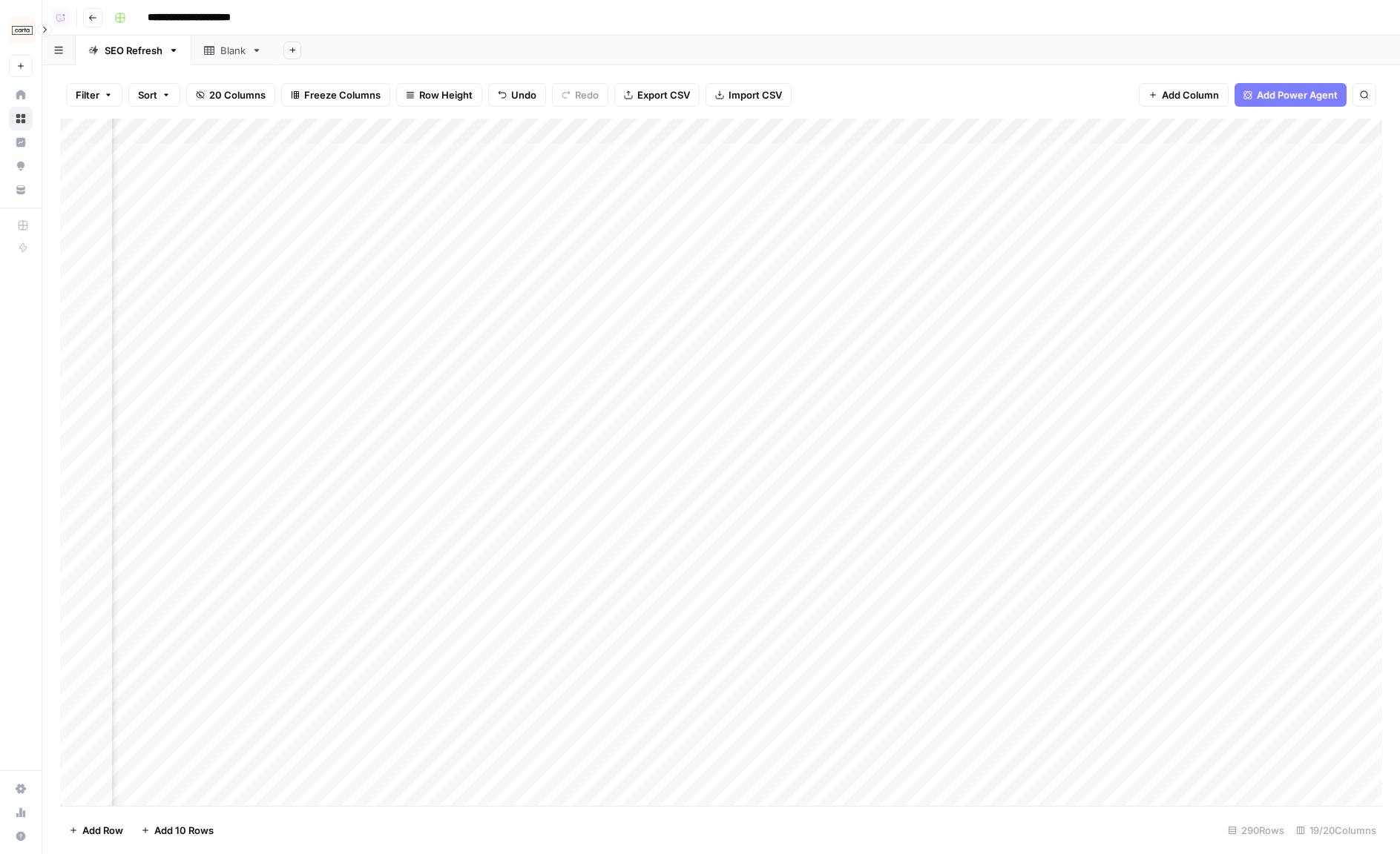  What do you see at coordinates (517, 95) in the screenshot?
I see `button: Undo` at bounding box center [517, 95].